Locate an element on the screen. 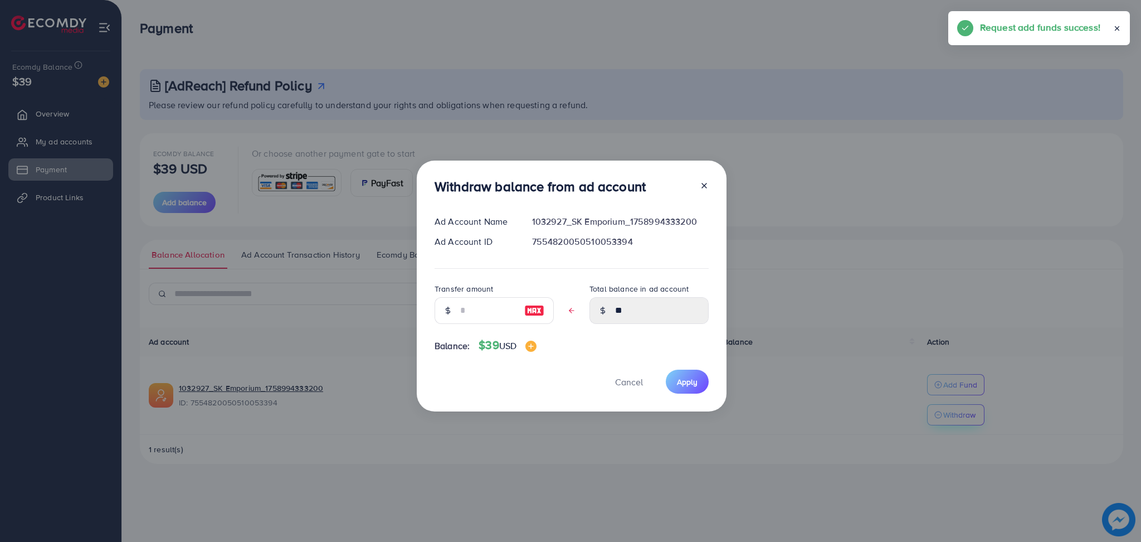 This screenshot has width=1141, height=542. span: Cancel is located at coordinates (629, 382).